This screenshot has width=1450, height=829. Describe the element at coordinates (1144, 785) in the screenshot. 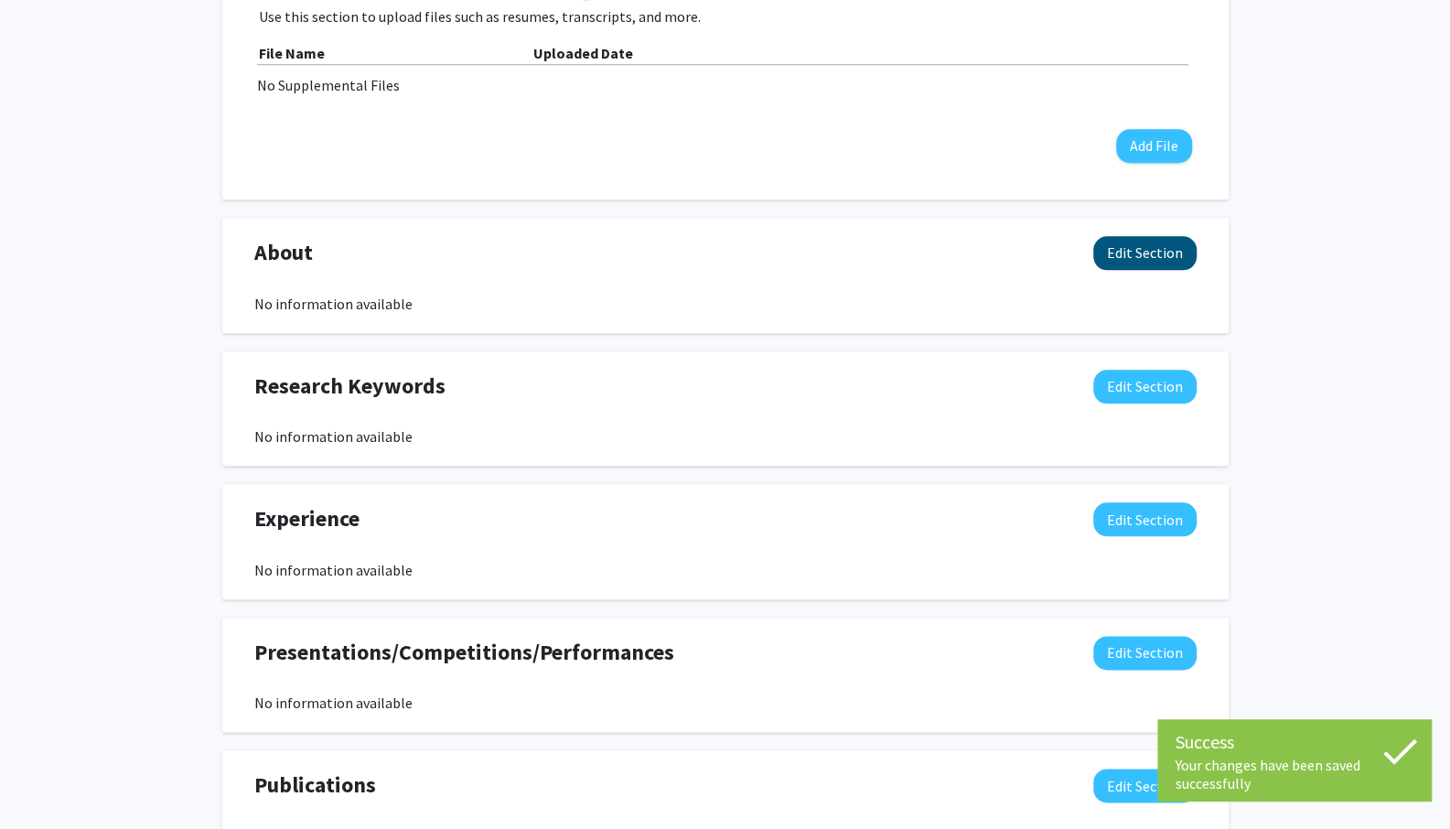

I see `button: Edit Publications` at that location.